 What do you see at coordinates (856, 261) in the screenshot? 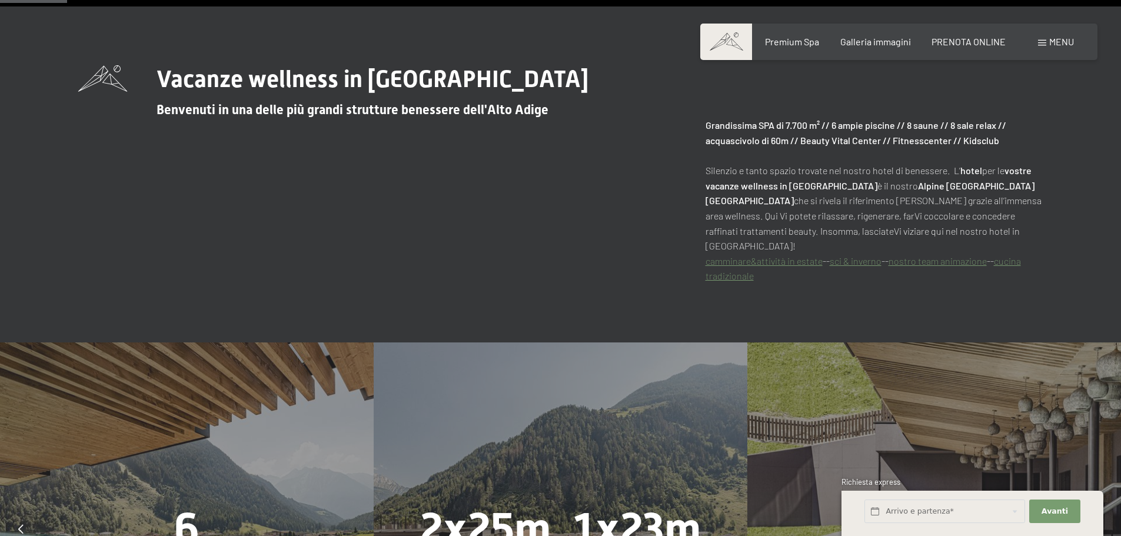
I see `a: sci & inverno` at bounding box center [856, 261].